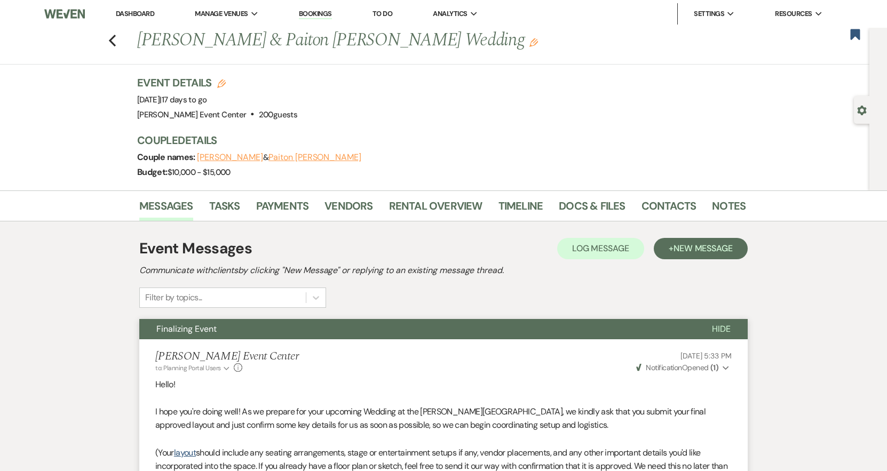 Image resolution: width=887 pixels, height=471 pixels. I want to click on button: to: Planning Portal Users, so click(193, 368).